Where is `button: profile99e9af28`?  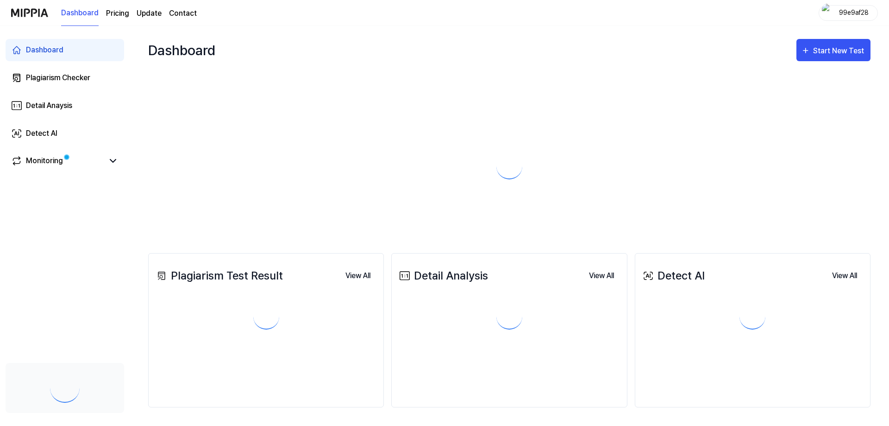 button: profile99e9af28 is located at coordinates (849, 13).